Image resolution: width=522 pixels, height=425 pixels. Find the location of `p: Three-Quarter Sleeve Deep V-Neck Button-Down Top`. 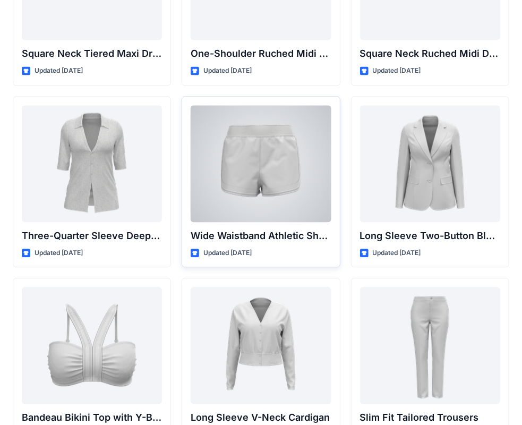

p: Three-Quarter Sleeve Deep V-Neck Button-Down Top is located at coordinates (92, 236).